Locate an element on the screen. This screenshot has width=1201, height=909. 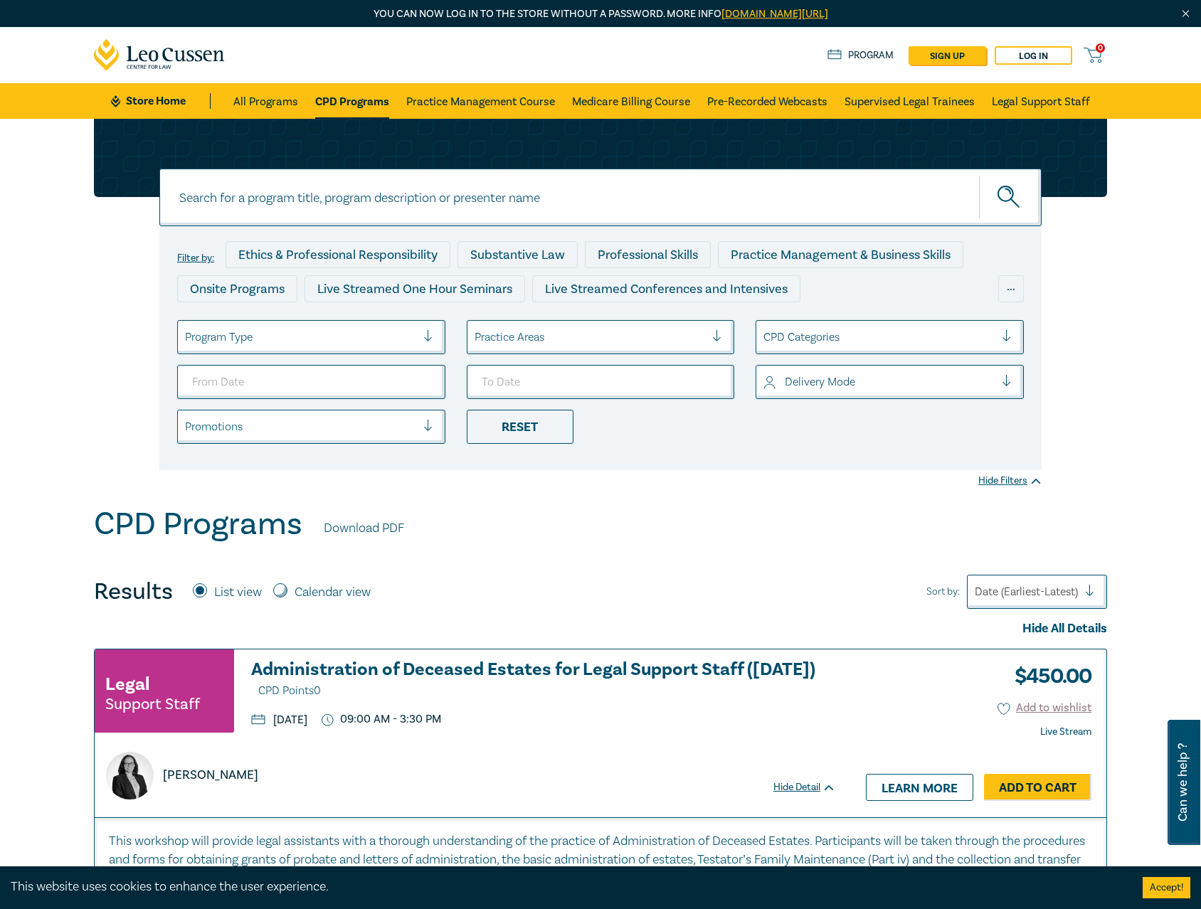
a: All Programs is located at coordinates (265, 101).